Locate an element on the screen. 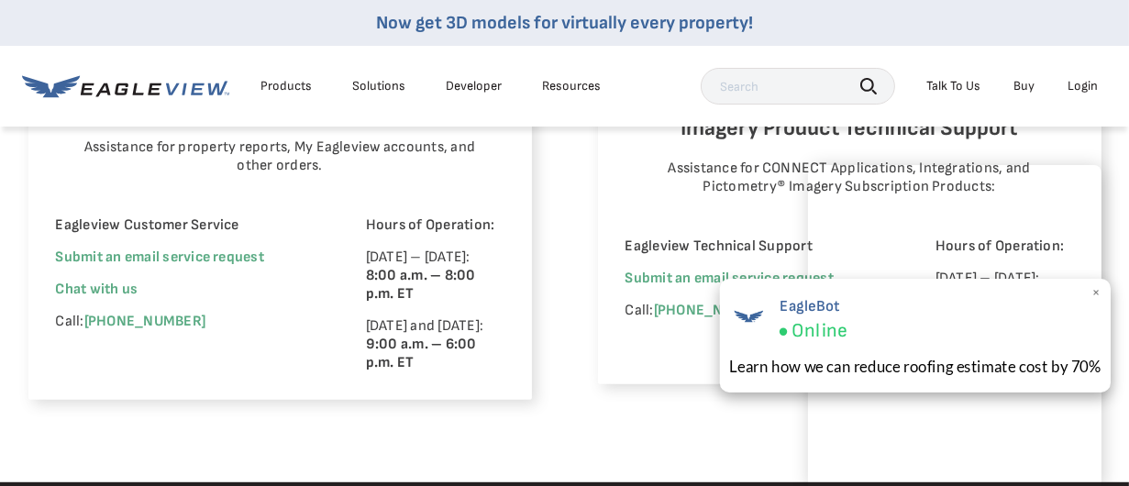  span: Chat with us is located at coordinates (97, 289).